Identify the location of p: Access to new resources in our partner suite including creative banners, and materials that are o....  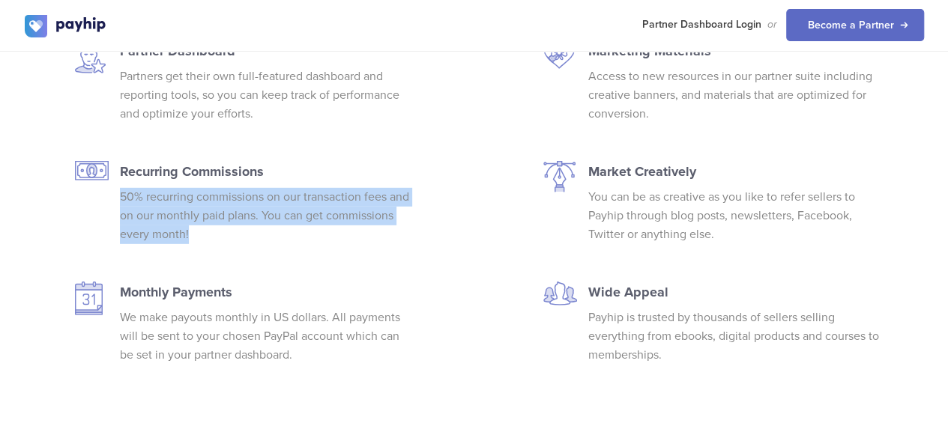
(735, 95).